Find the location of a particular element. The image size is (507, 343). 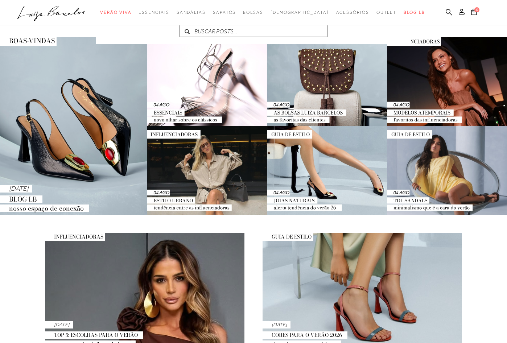

span: GUIA DE ESTILO is located at coordinates (288, 237).